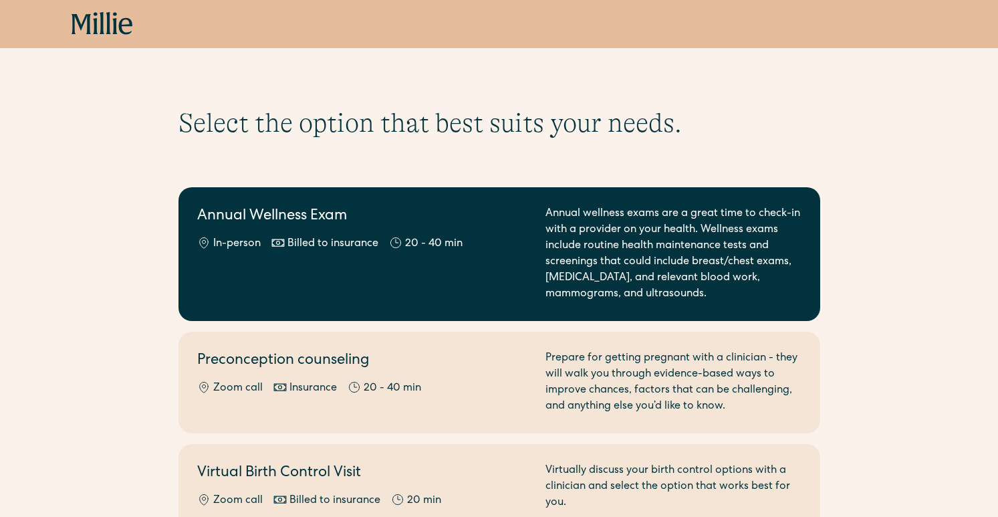 This screenshot has width=998, height=517. I want to click on a: Preconception counselingZoom callInsurance20 - 40 minPrepare for getting pregnant with a clinicia..., so click(499, 382).